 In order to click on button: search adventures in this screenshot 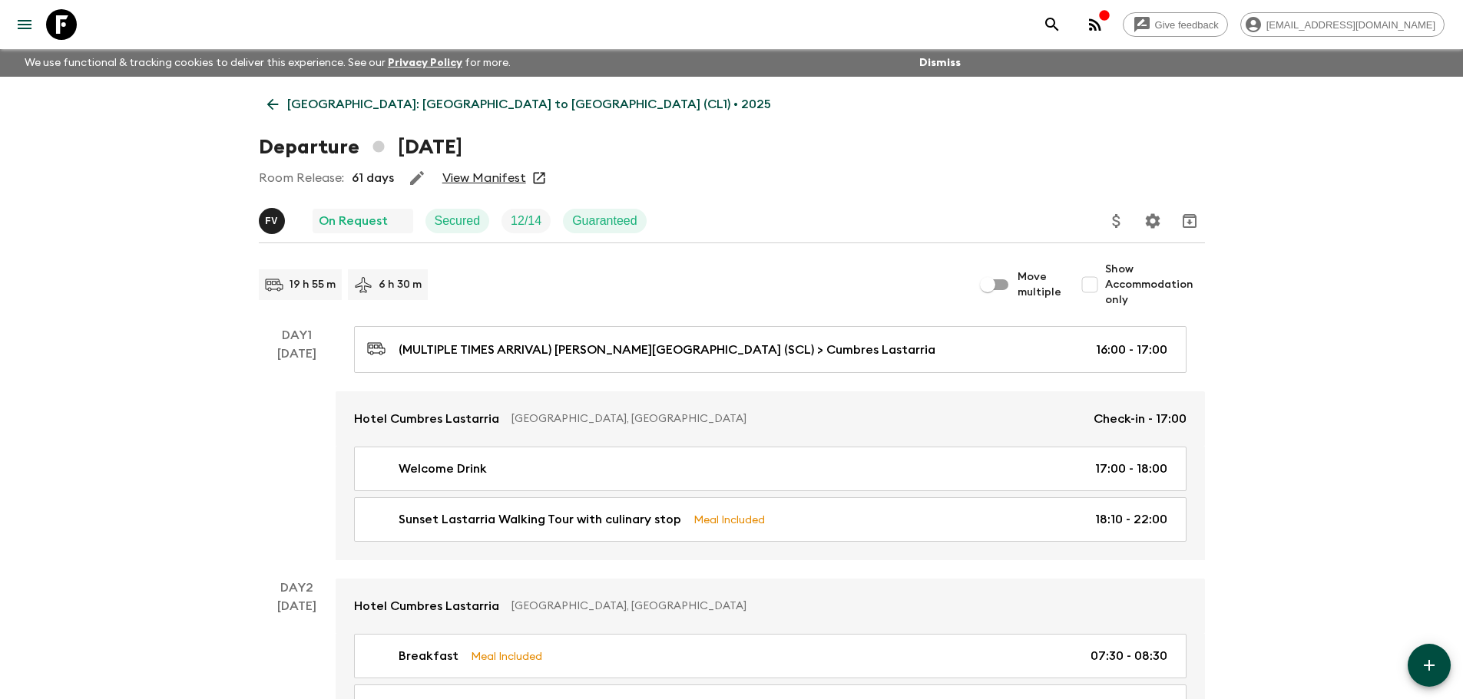, I will do `click(1052, 25)`.